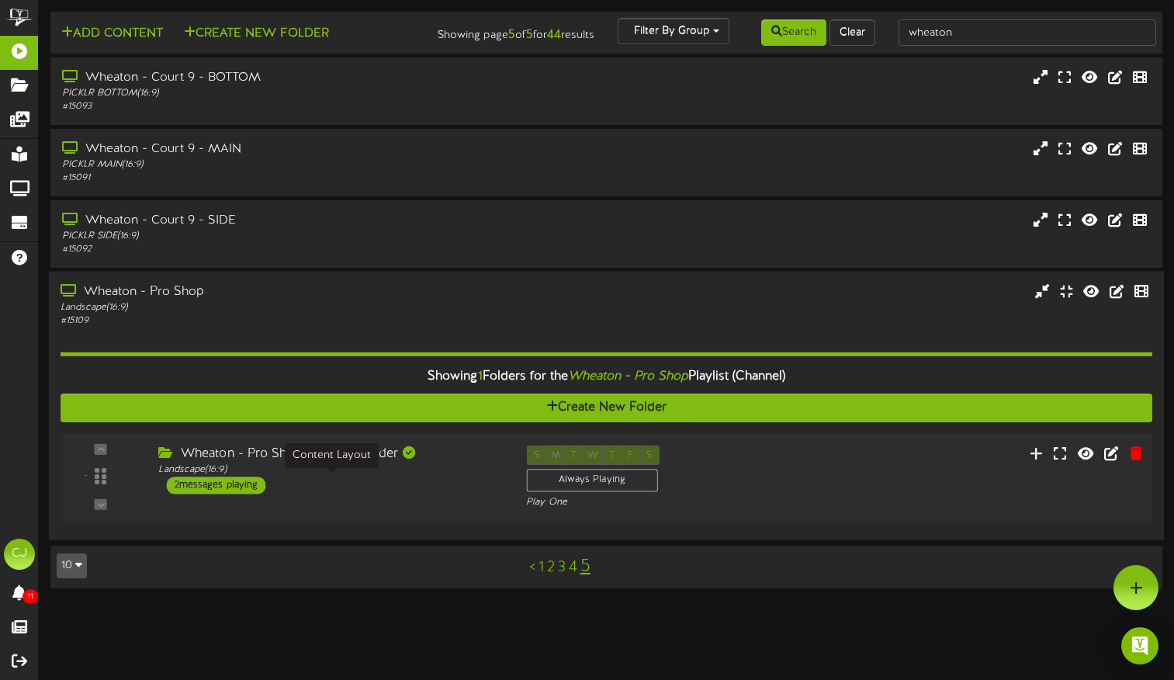  Describe the element at coordinates (606, 376) in the screenshot. I see `div: Showing Folders for the Playlist (Channel)` at that location.